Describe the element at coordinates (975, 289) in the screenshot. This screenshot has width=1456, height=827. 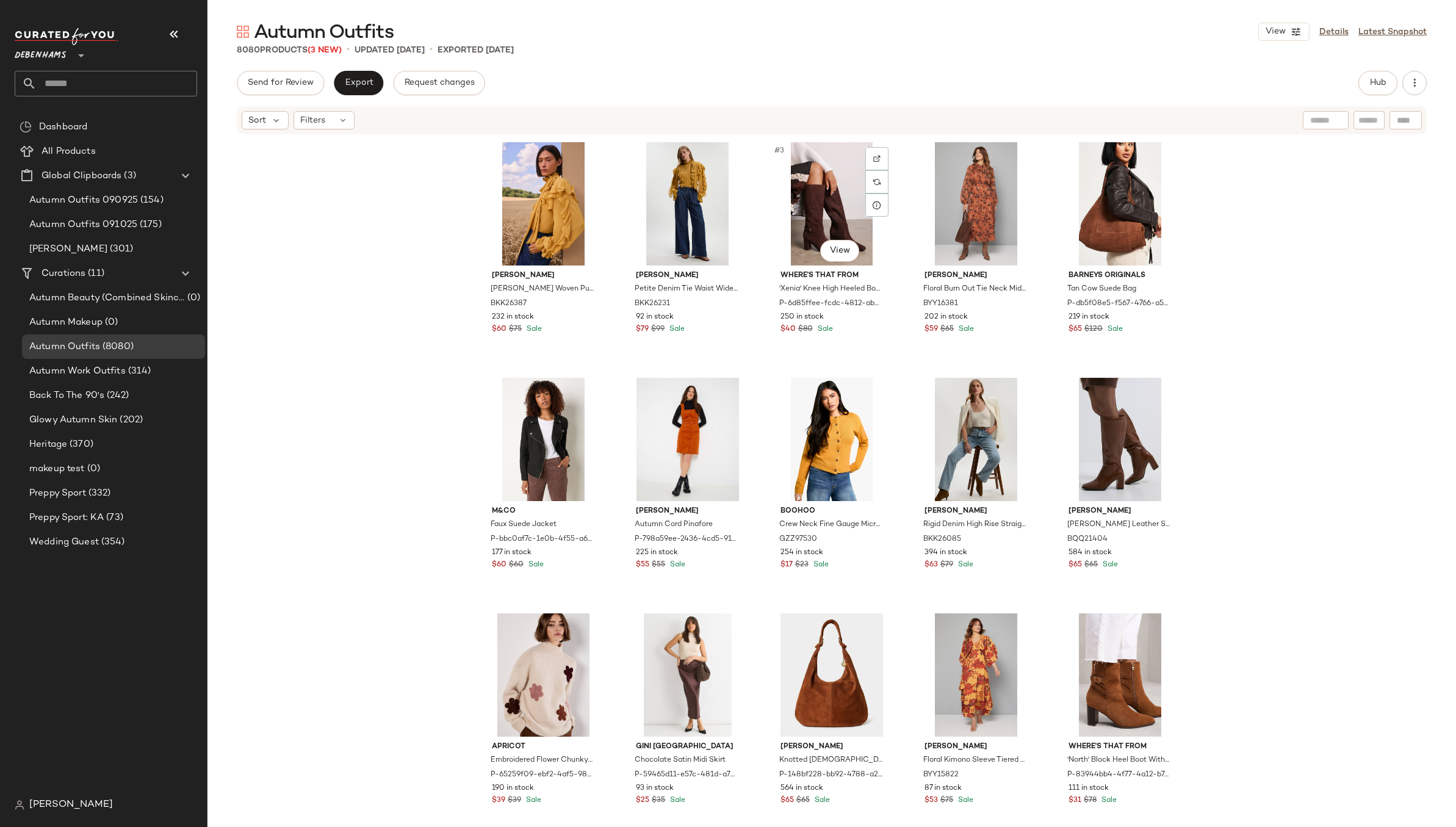
I see `span: Floral Burn Out Tie Neck Midi Dress` at that location.